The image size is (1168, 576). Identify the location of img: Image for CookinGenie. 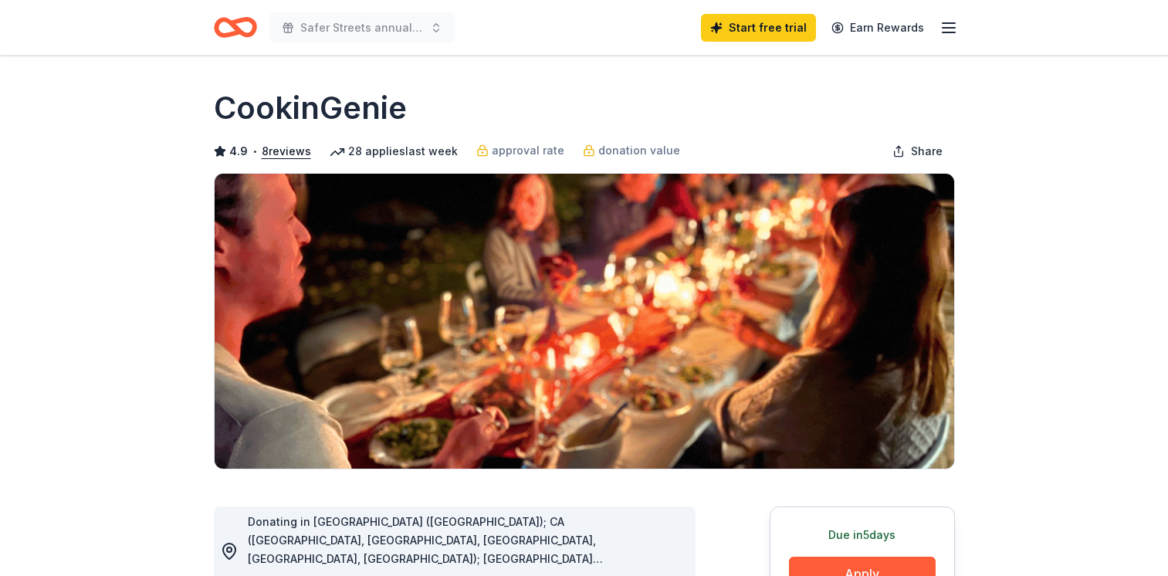
(584, 321).